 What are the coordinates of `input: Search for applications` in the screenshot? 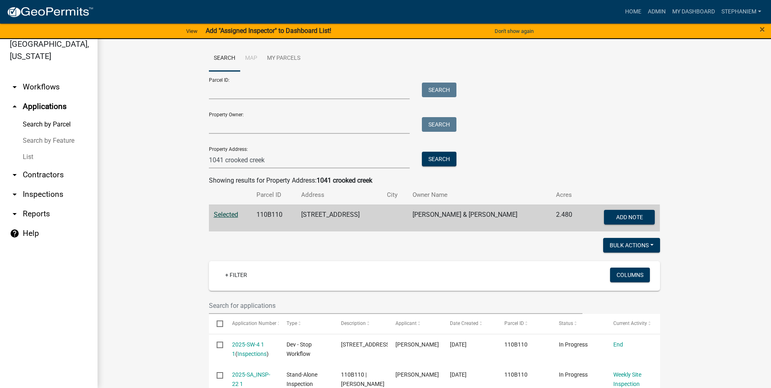 It's located at (396, 305).